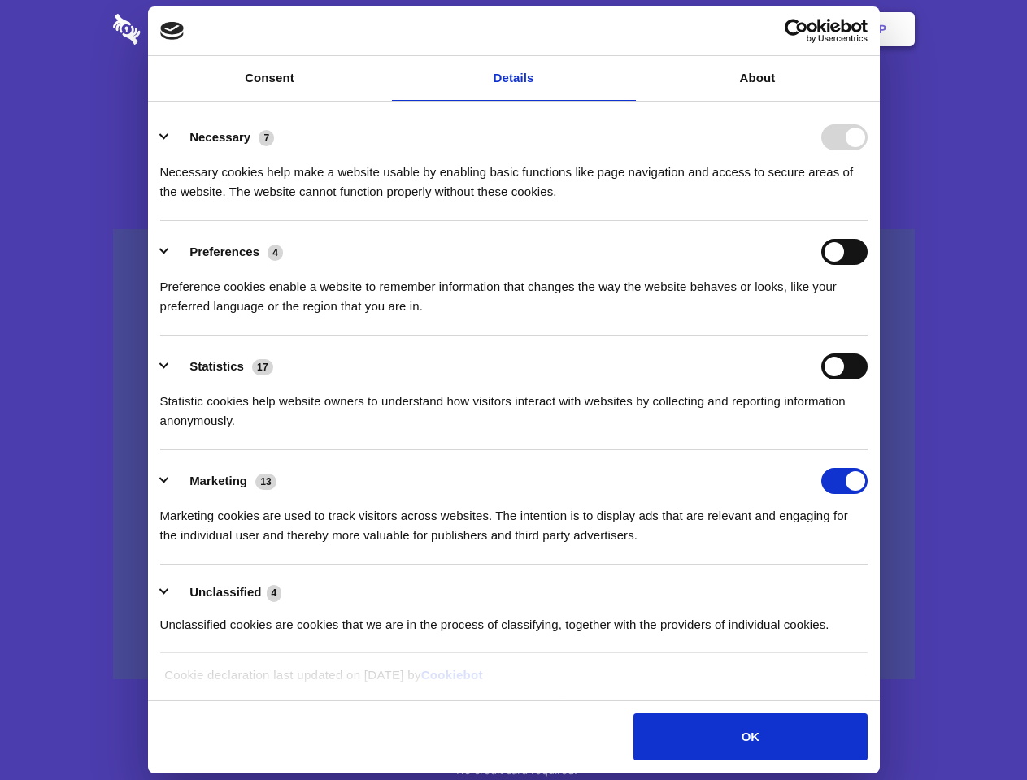  Describe the element at coordinates (514, 175) in the screenshot. I see `h4: Auto-redaction of sensitive data, encrypted data sharing and self-destructing private chats. Shar...` at that location.